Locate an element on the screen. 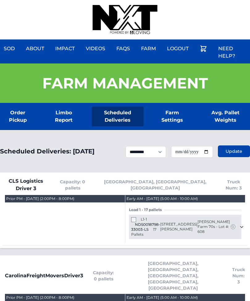  a: Need Help? is located at coordinates (232, 52).